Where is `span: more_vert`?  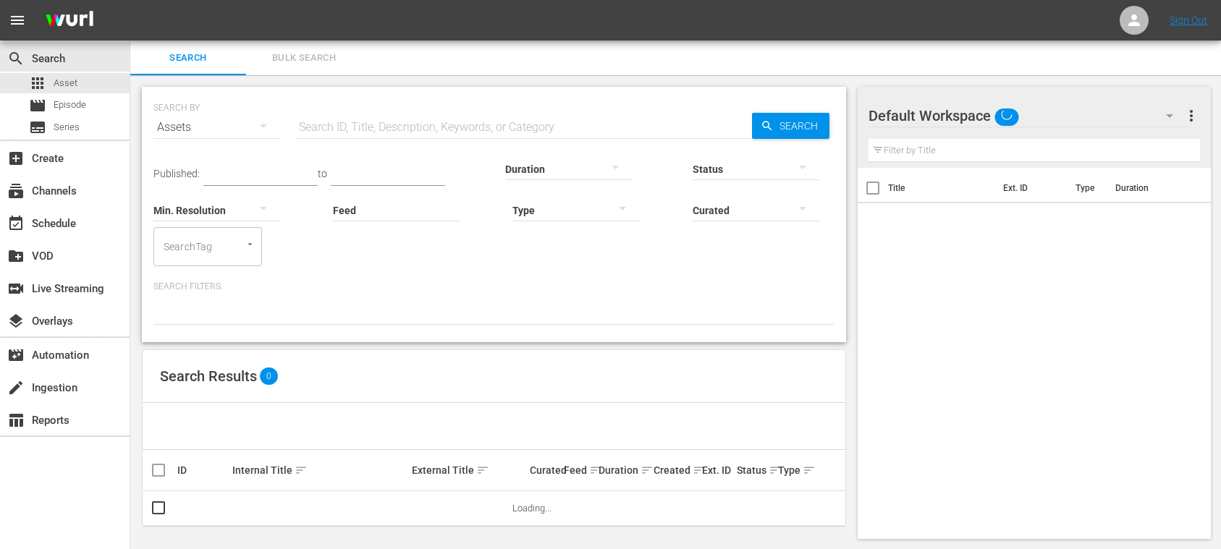 span: more_vert is located at coordinates (1191, 116).